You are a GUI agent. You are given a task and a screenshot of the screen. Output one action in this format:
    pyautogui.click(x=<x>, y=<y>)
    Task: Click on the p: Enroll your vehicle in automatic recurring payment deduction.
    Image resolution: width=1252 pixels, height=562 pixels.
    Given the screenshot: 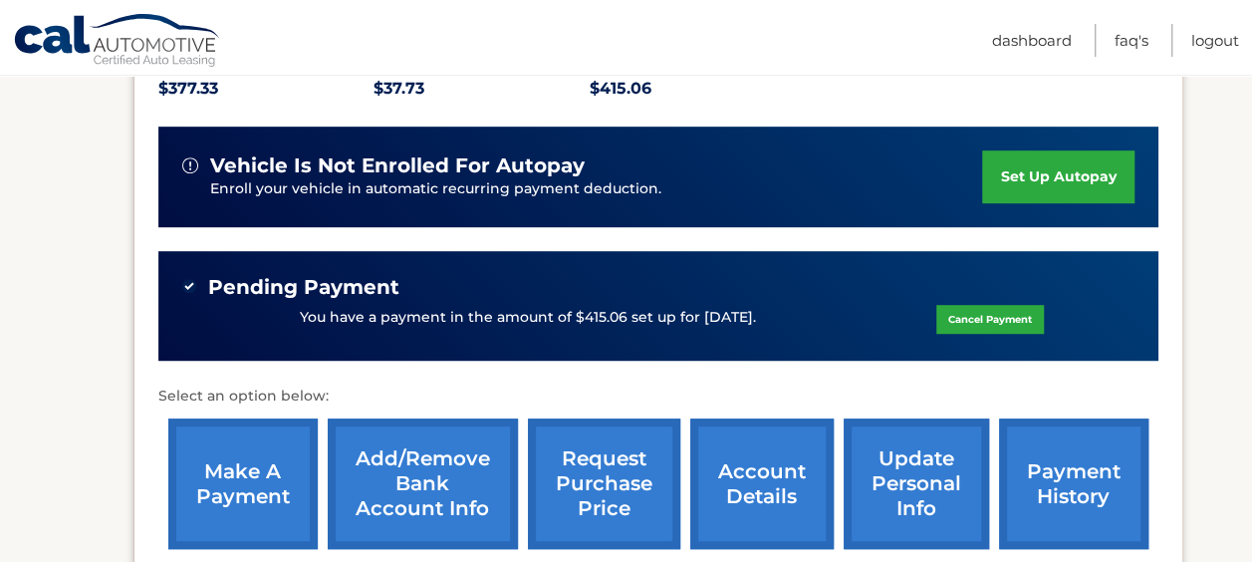 What is the action you would take?
    pyautogui.click(x=597, y=189)
    